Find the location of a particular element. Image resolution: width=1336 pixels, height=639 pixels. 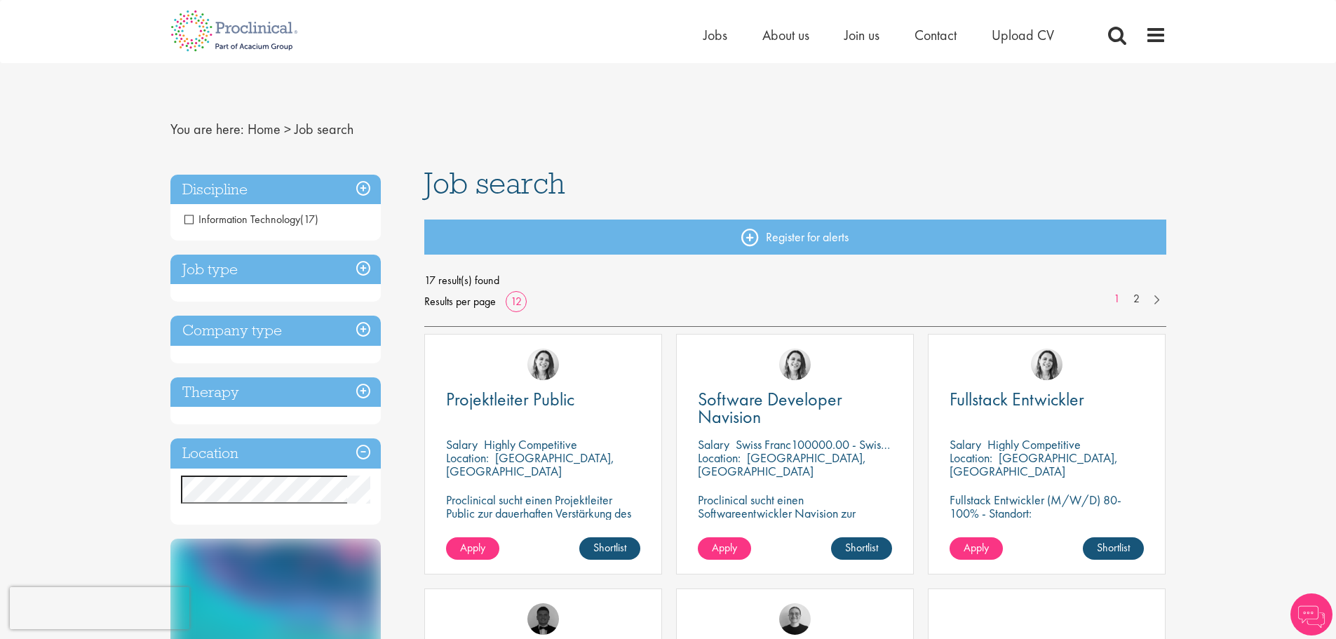

a: Emma Pretorious is located at coordinates (795, 619).